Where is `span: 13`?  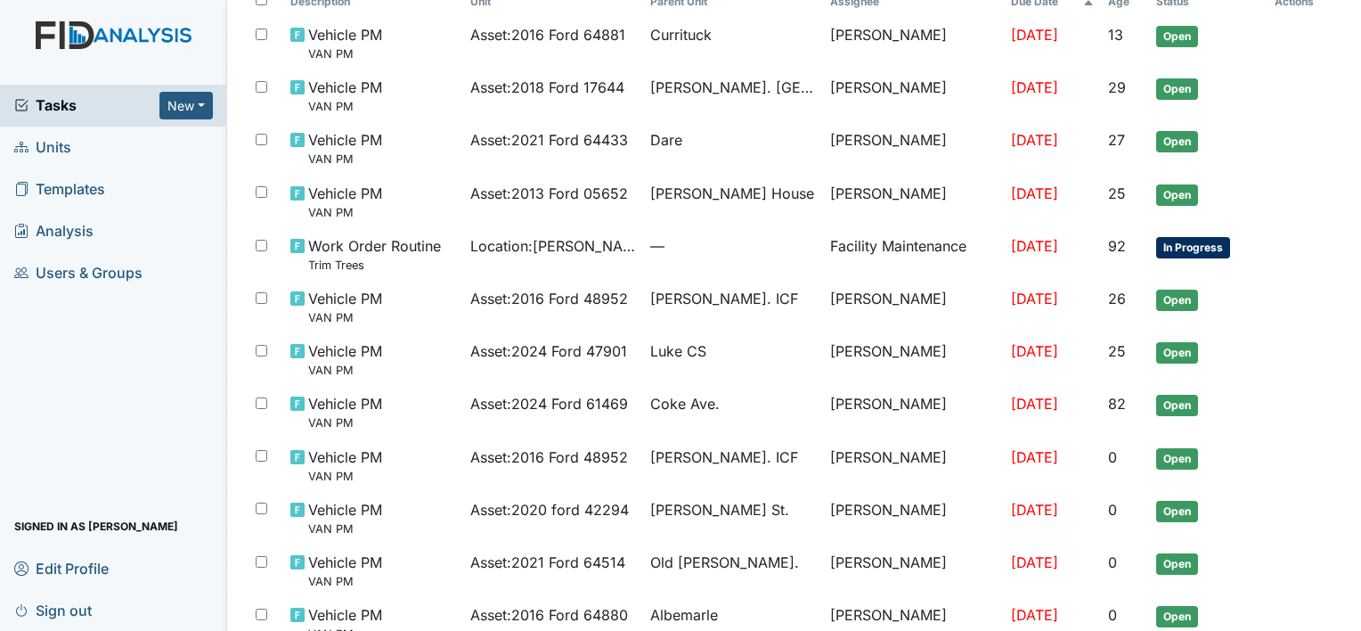
span: 13 is located at coordinates (1115, 35).